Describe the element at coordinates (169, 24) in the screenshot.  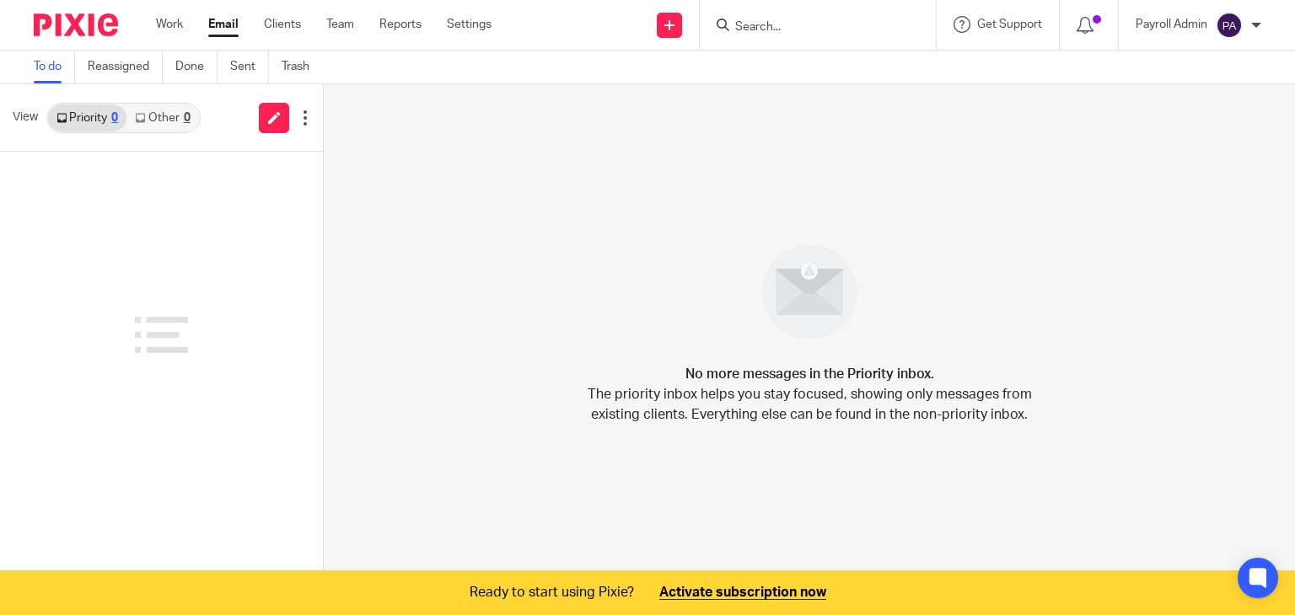
I see `a: Work` at that location.